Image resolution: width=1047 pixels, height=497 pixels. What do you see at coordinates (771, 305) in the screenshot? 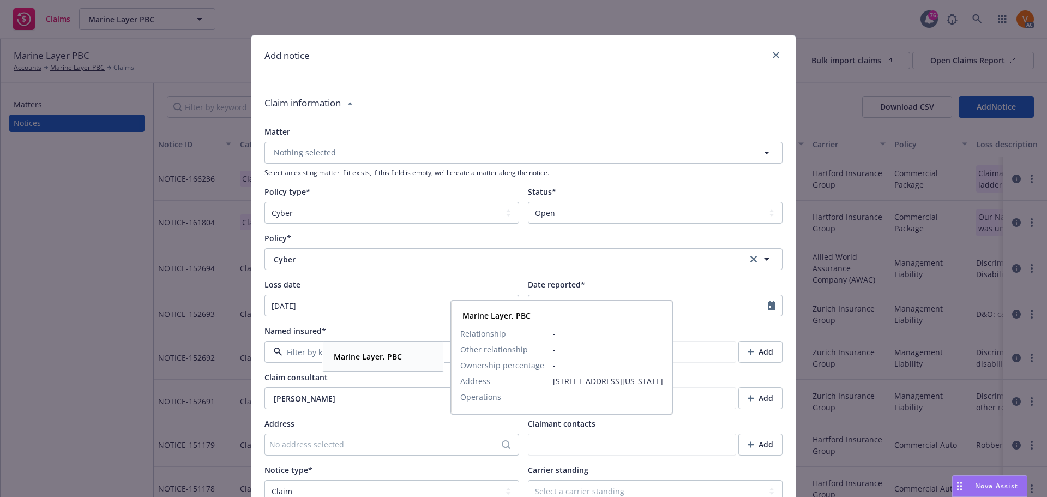
I see `button: Calendar` at bounding box center [771, 305].